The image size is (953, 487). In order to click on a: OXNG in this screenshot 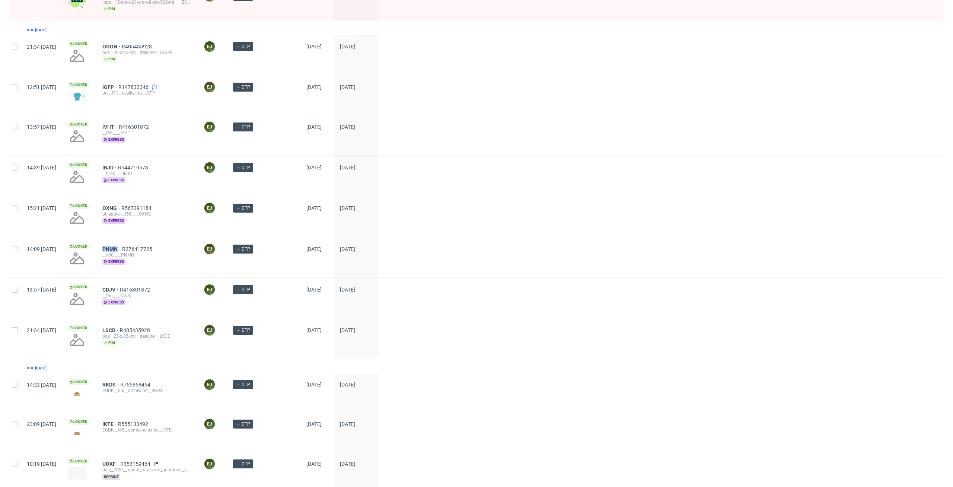, I will do `click(112, 208)`.